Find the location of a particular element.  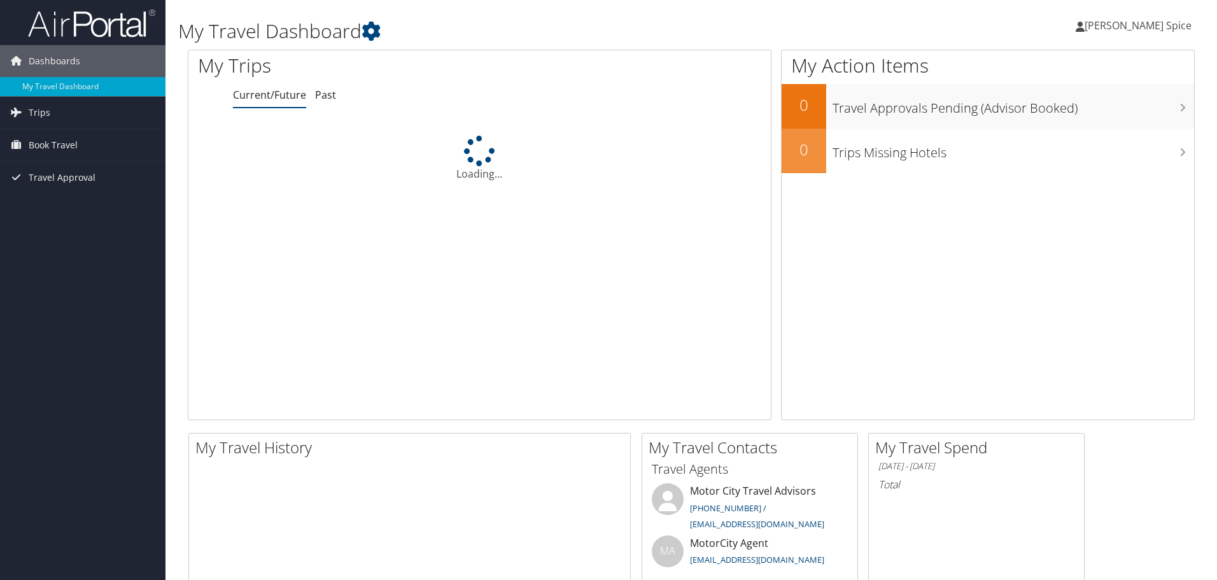

h2: My Travel Spend is located at coordinates (980, 448).